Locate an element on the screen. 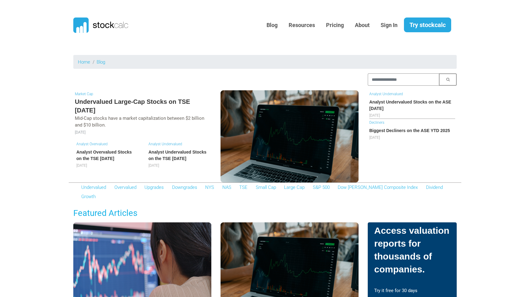 This screenshot has height=297, width=530. img: Undervalued Large-Cap Stocks on TSE August 2025 is located at coordinates (290, 136).